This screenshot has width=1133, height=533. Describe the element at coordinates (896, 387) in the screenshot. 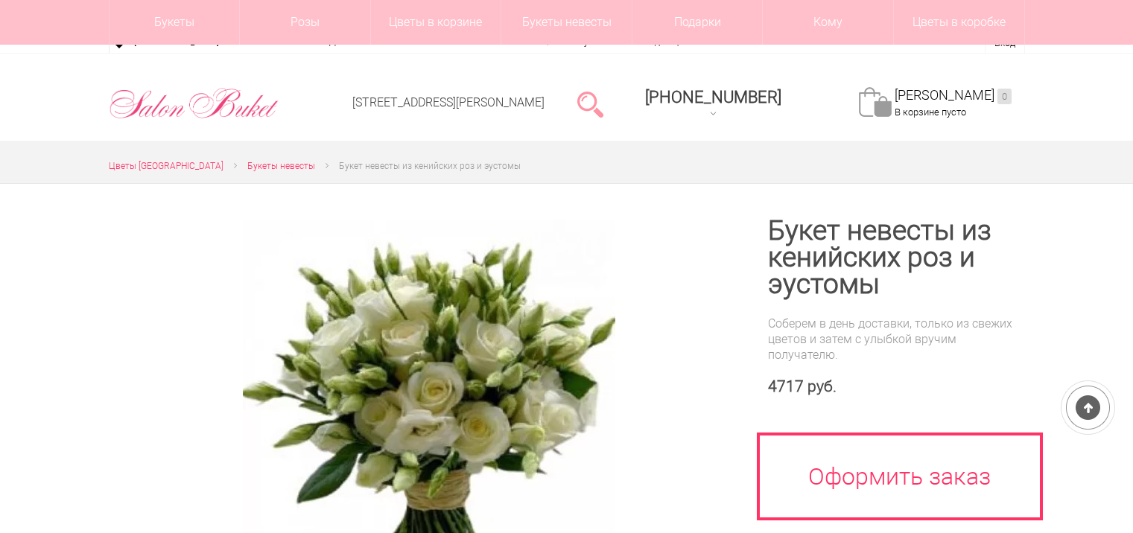

I see `div: 4717 руб.` at that location.